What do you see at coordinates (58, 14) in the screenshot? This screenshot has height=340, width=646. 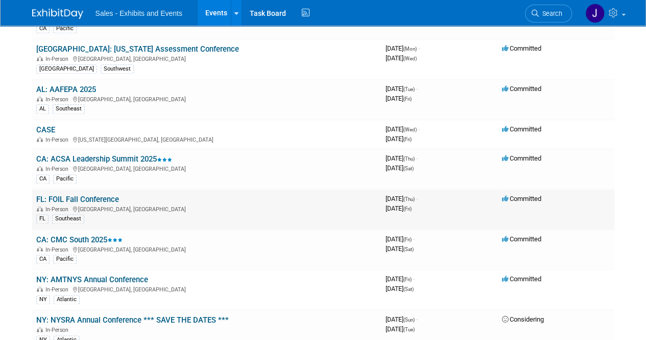 I see `img: ExhibitDay` at bounding box center [58, 14].